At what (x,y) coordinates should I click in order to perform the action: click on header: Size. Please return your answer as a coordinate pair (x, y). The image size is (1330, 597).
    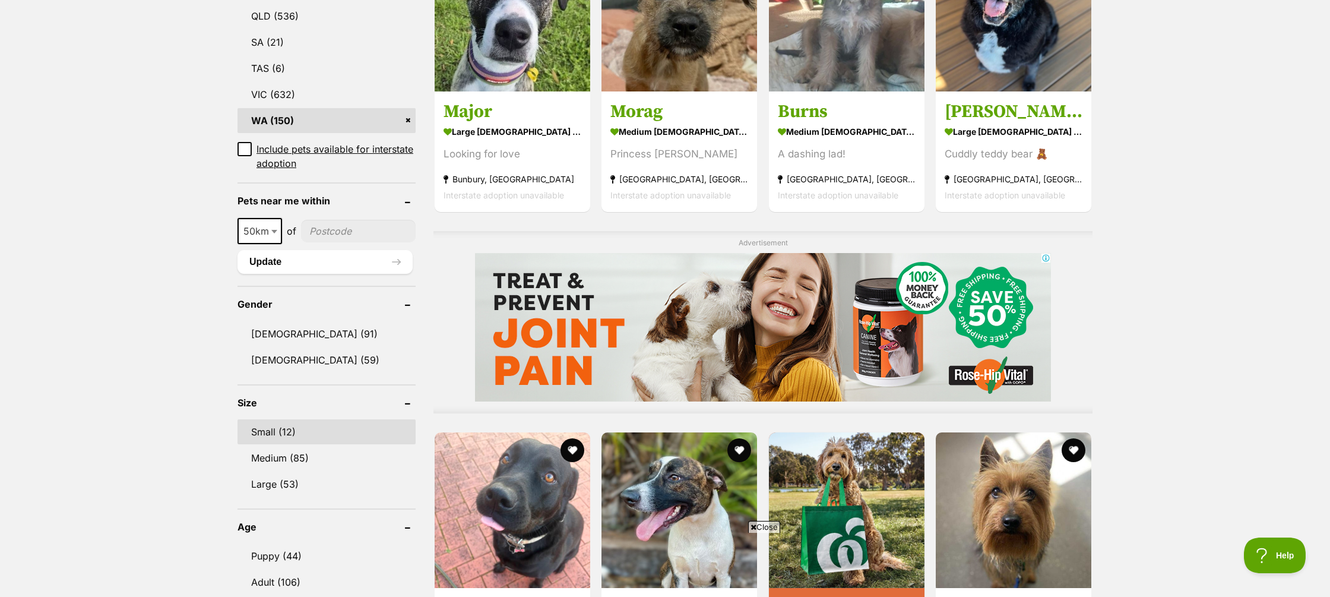
    Looking at the image, I should click on (327, 403).